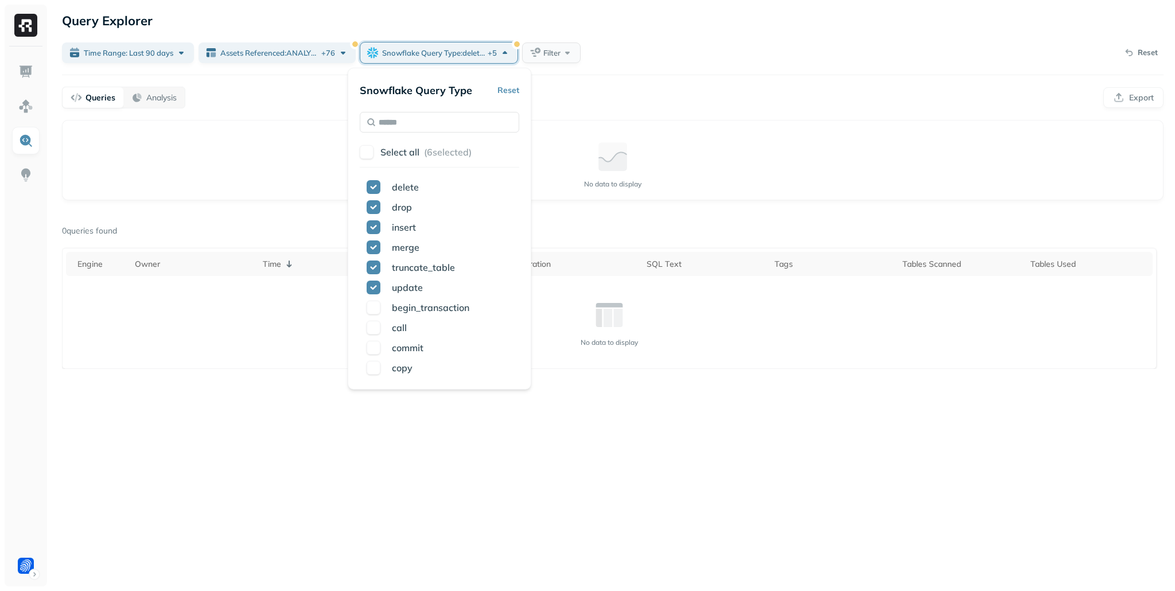 The width and height of the screenshot is (1175, 591). Describe the element at coordinates (1133, 98) in the screenshot. I see `button: Export` at that location.